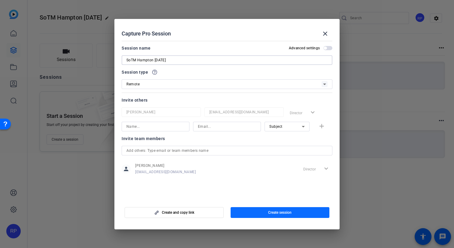 This screenshot has height=248, width=454. I want to click on div: Session name, so click(136, 48).